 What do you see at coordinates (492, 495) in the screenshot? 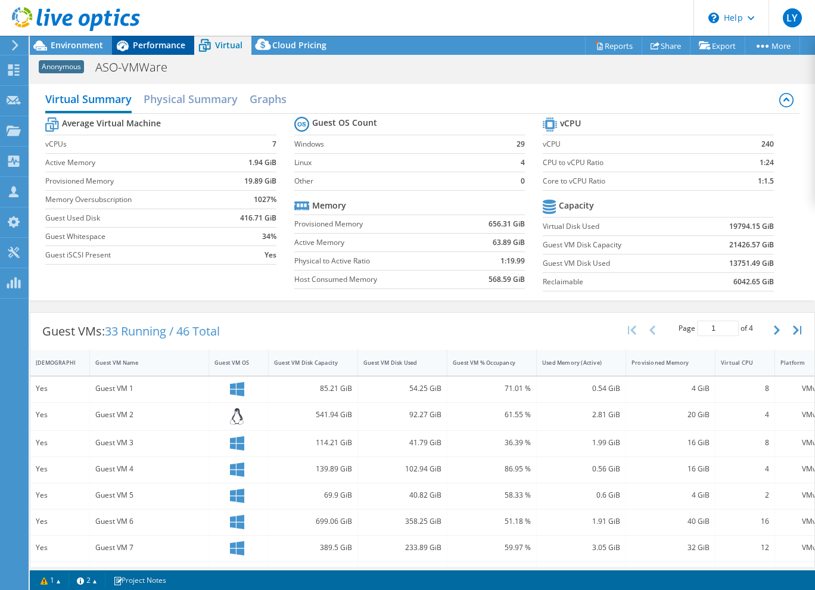
I see `div: 58.33 %` at bounding box center [492, 495].